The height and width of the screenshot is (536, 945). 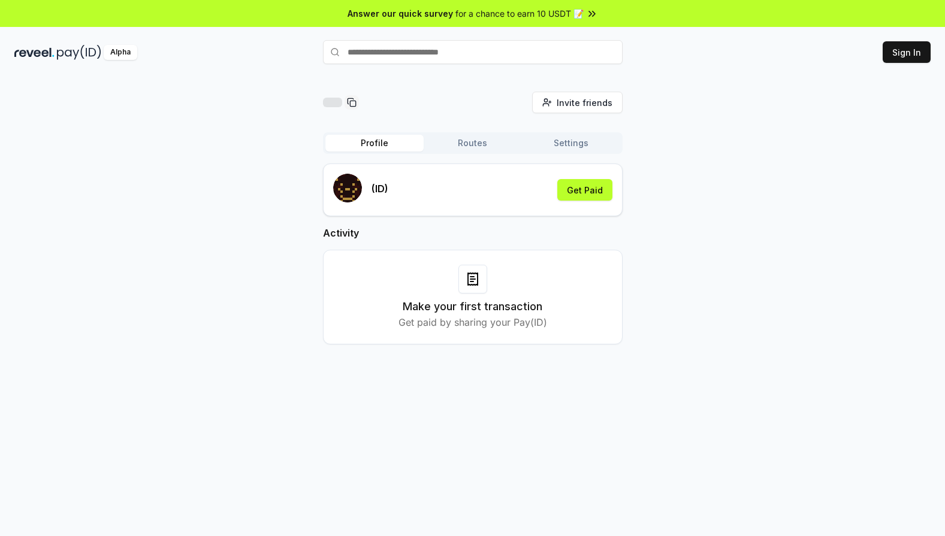 I want to click on span: for a chance to earn 10 USDT 📝, so click(x=520, y=13).